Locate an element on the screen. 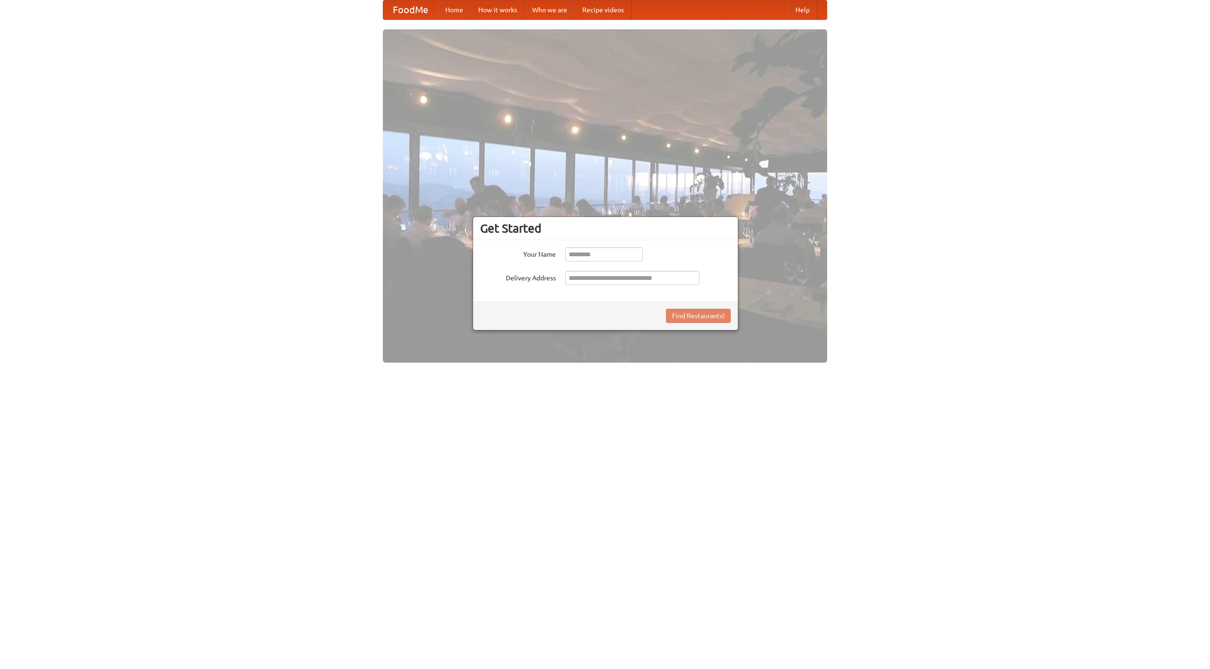 This screenshot has width=1210, height=669. a: Help is located at coordinates (803, 10).